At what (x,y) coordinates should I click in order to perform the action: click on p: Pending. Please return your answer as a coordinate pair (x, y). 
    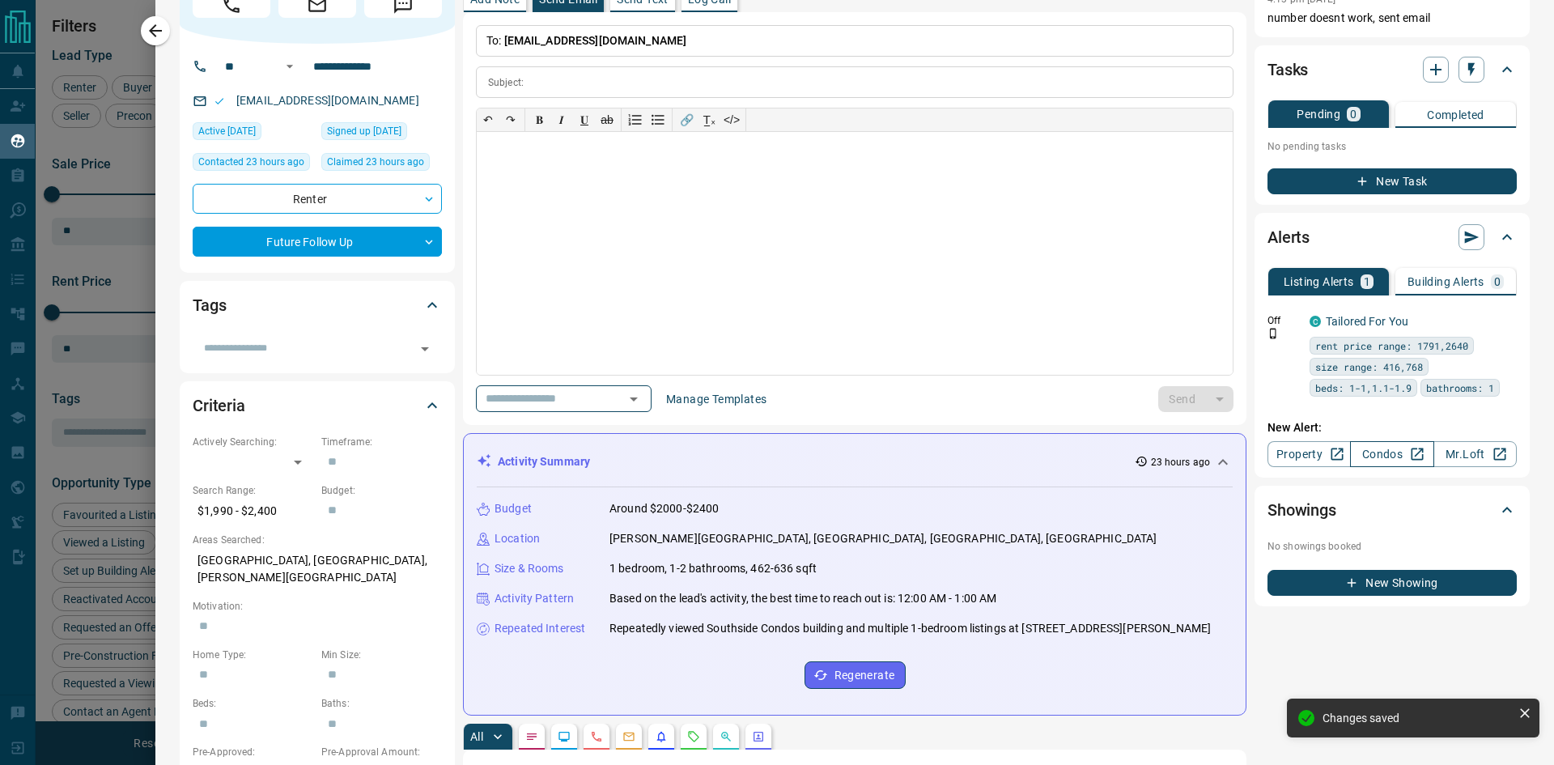
    Looking at the image, I should click on (1319, 114).